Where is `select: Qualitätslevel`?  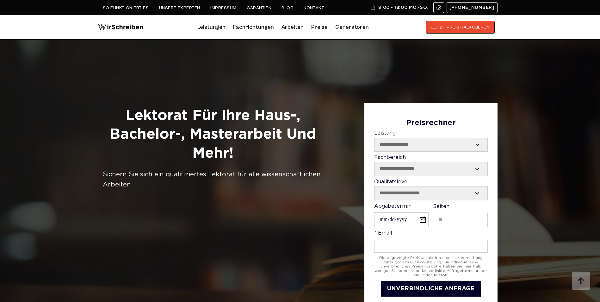 select: Qualitätslevel is located at coordinates (431, 193).